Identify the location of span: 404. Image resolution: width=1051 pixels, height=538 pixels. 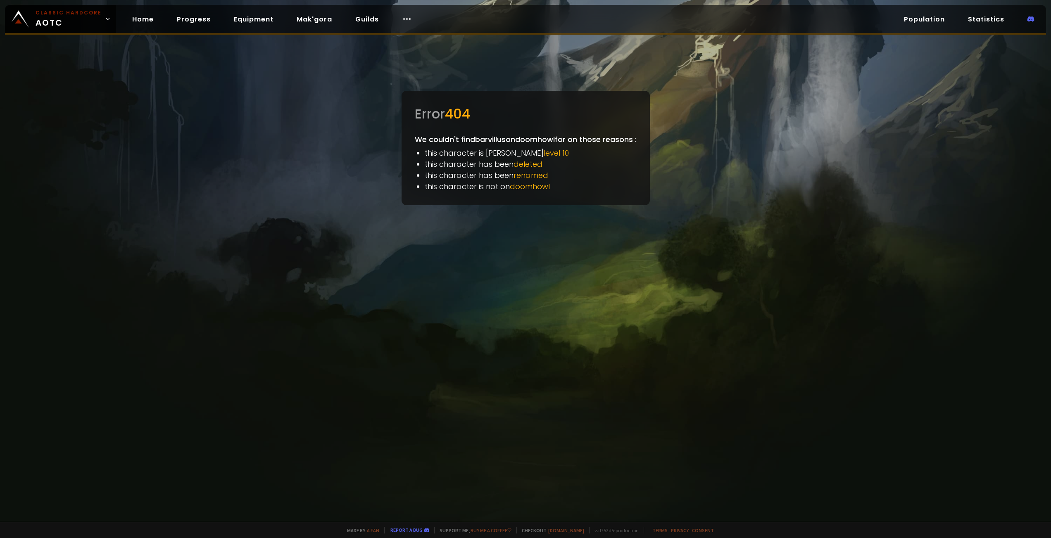
(457, 114).